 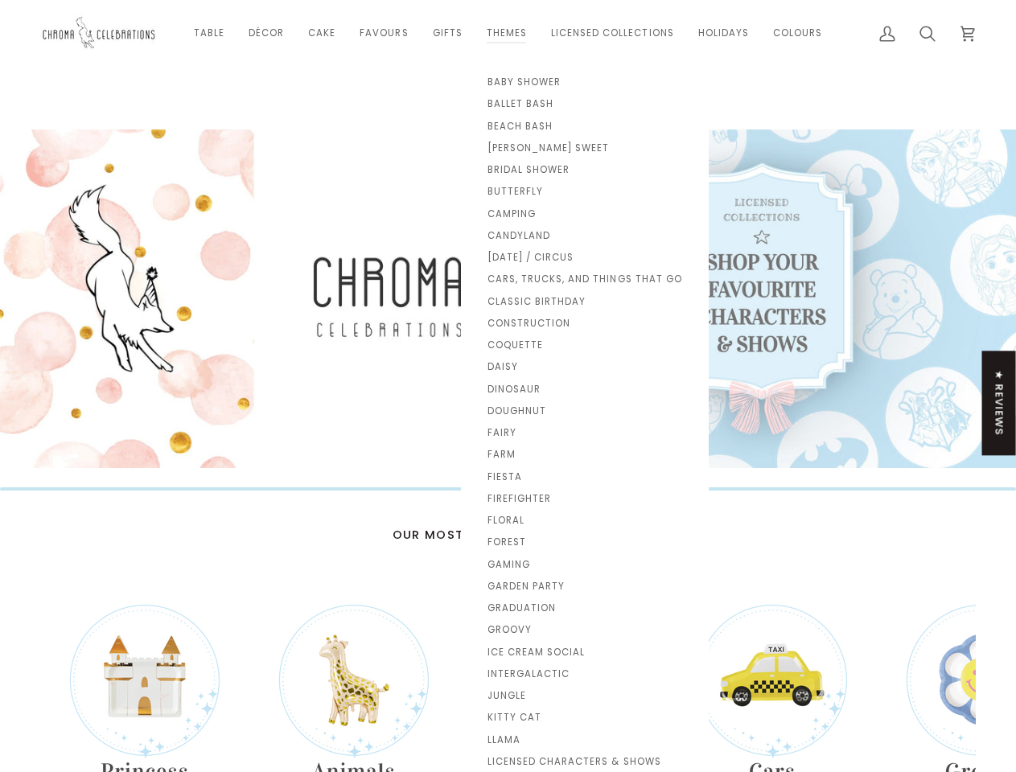 I want to click on a: Ballet Bash, so click(x=585, y=104).